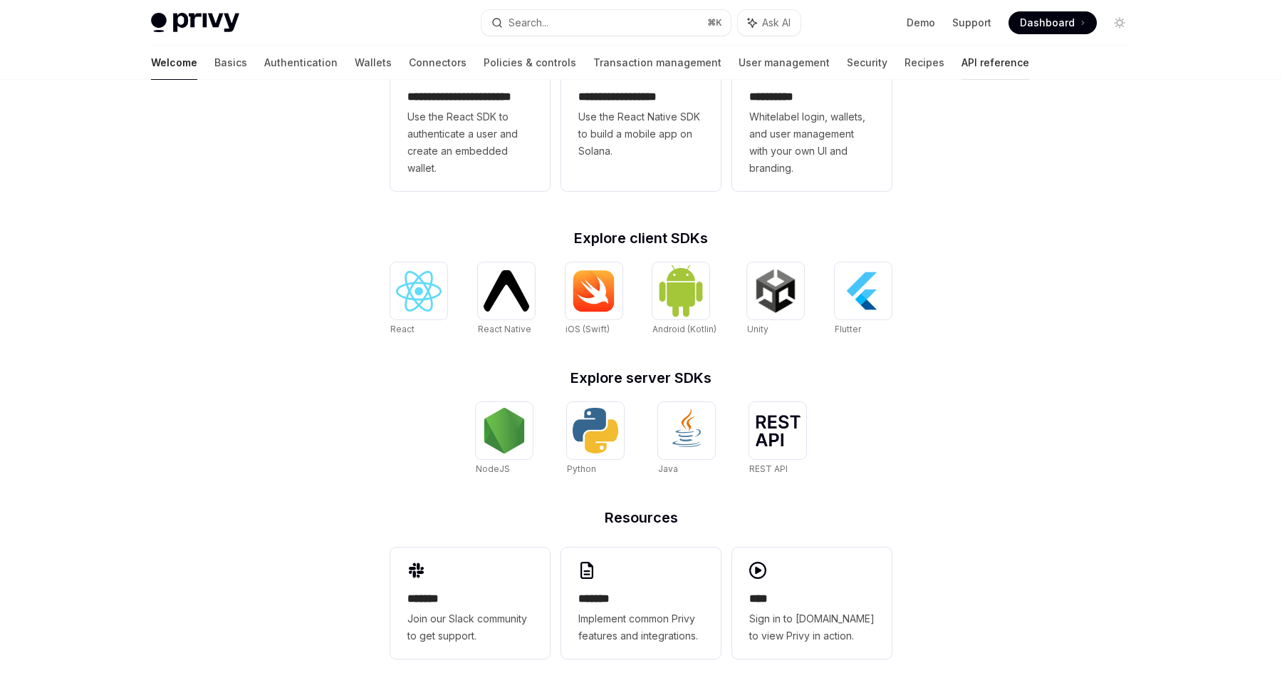 The height and width of the screenshot is (693, 1282). What do you see at coordinates (715, 23) in the screenshot?
I see `span: ⌘ K` at bounding box center [715, 23].